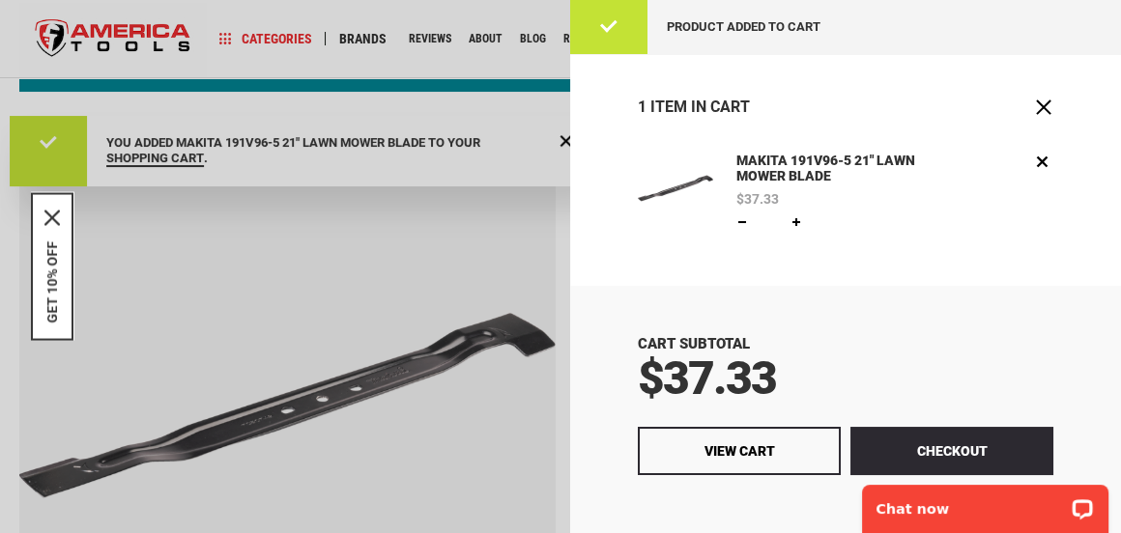 The image size is (1121, 533). I want to click on span: Cart Subtotal, so click(694, 344).